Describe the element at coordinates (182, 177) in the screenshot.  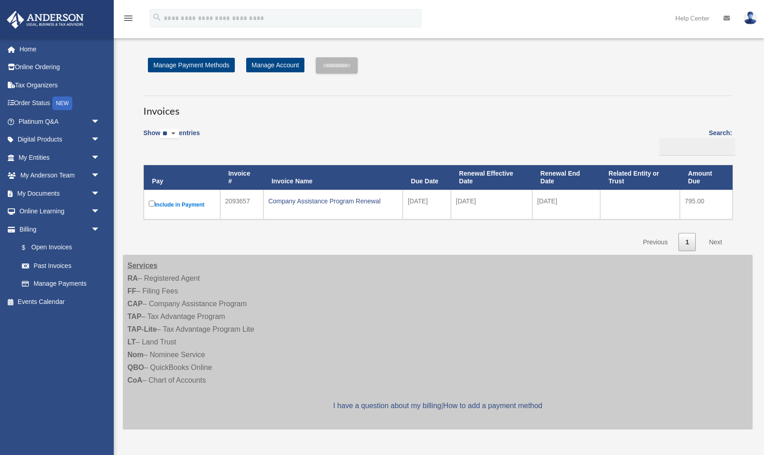
I see `th: Pay: activate to sort column descending` at that location.